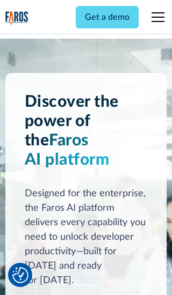  Describe the element at coordinates (107, 17) in the screenshot. I see `a: Get a demo` at that location.